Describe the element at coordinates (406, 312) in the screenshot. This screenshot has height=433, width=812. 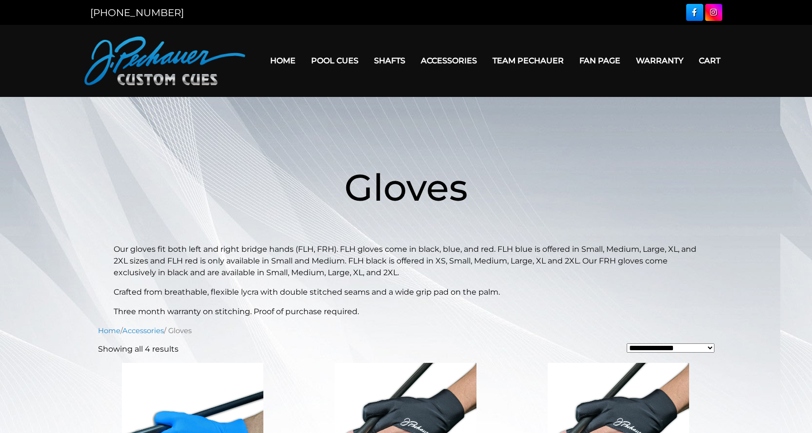
I see `p: Three month warranty on stitching. Proof of purchase required.` at that location.